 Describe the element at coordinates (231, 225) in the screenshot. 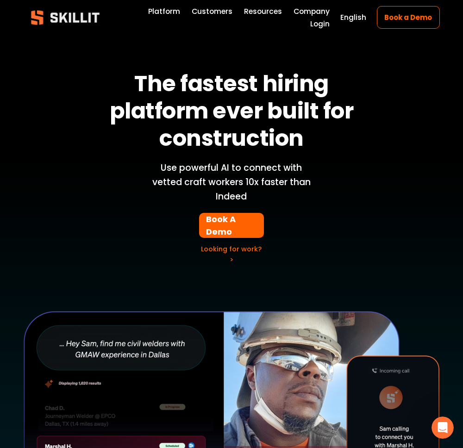

I see `a: Book A Demo` at that location.